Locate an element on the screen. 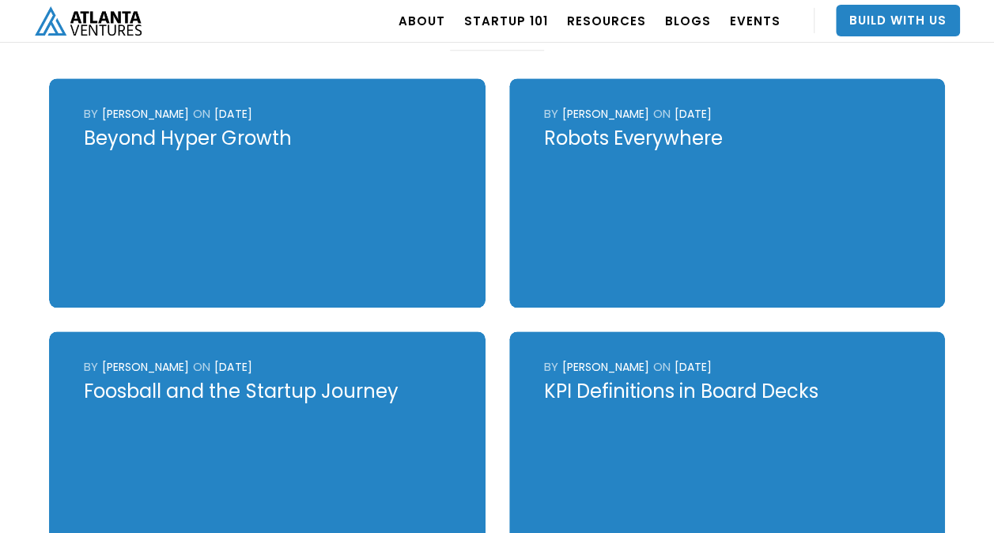 The width and height of the screenshot is (994, 533). a: Build With Us is located at coordinates (898, 21).